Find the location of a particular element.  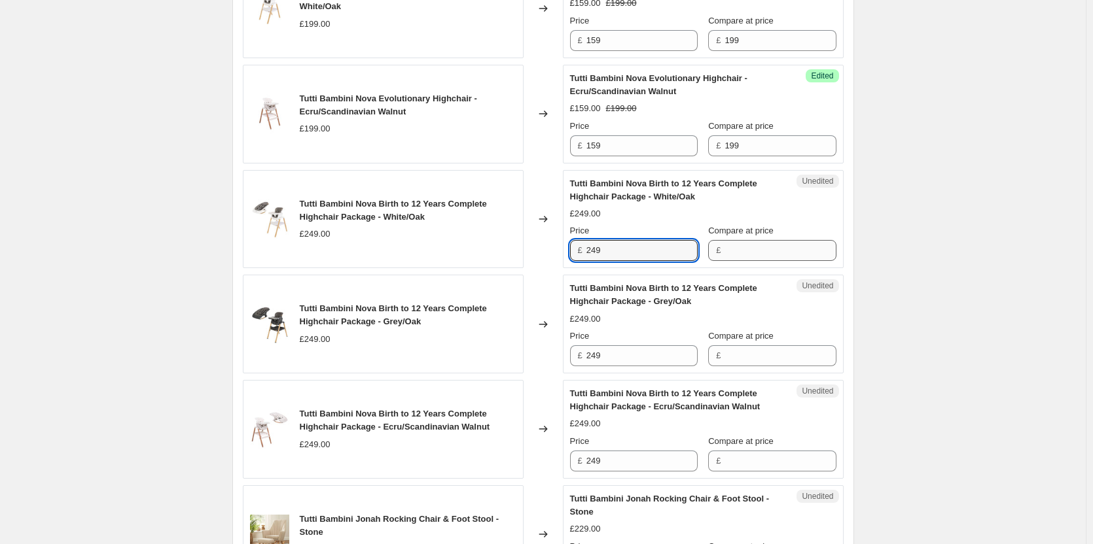

img: TuttiBambiniNovaBirthto12YearsCompleteHighchairPackage-EcruScandinavianWalnut1_80x.jpg is located at coordinates (270, 429).